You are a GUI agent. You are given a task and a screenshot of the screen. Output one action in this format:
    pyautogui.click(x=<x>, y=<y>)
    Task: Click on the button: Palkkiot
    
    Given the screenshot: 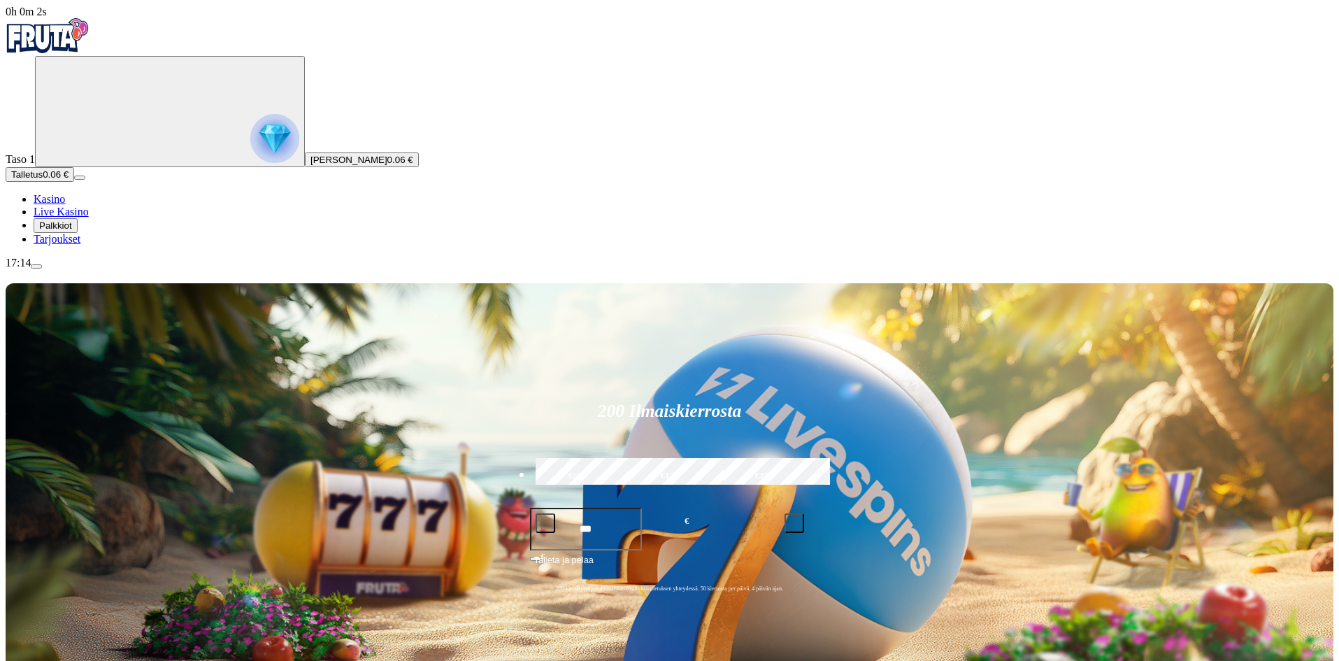 What is the action you would take?
    pyautogui.click(x=55, y=225)
    